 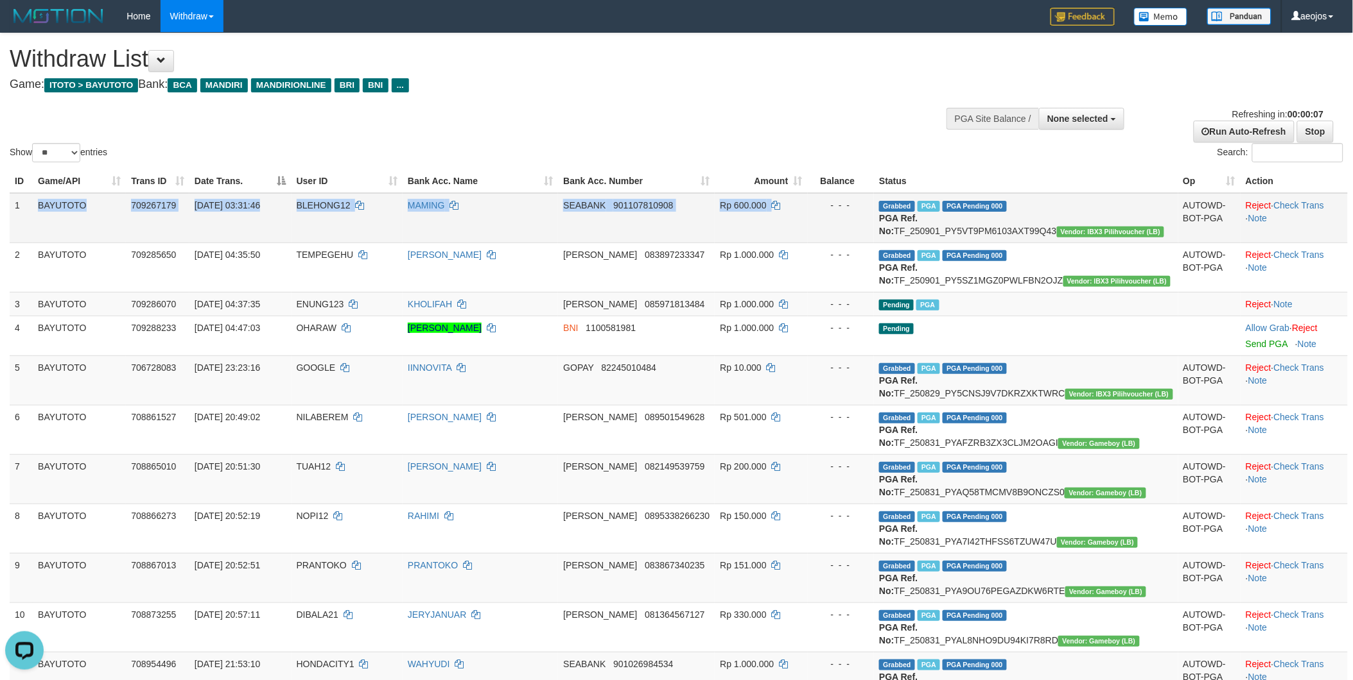 What do you see at coordinates (153, 664) in the screenshot?
I see `span: 708954496` at bounding box center [153, 664].